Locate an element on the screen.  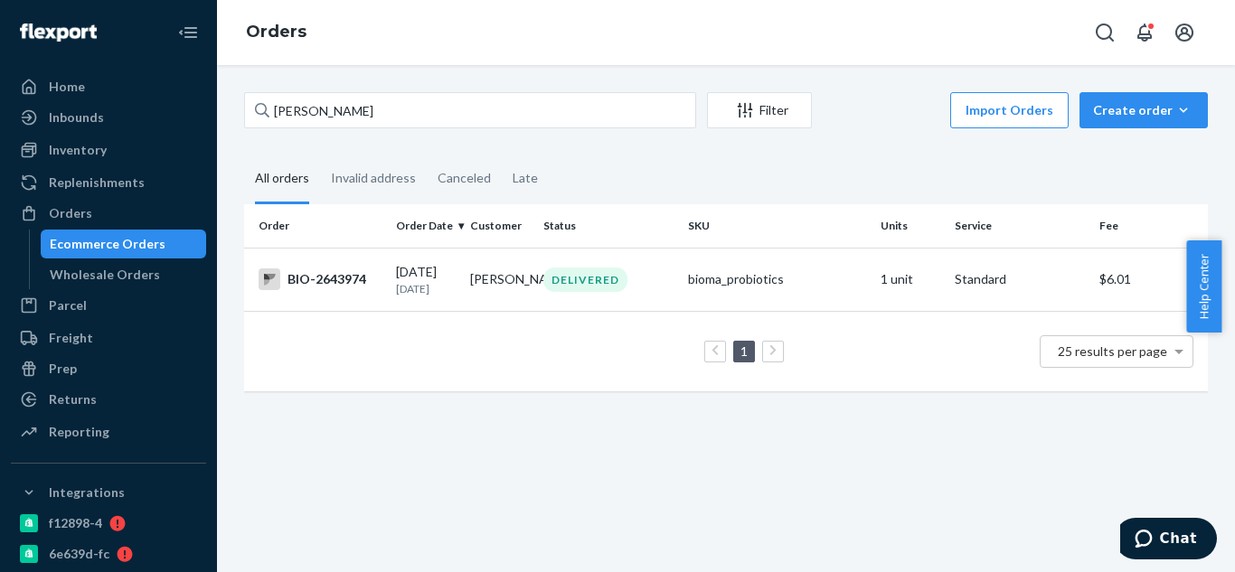
div: DELIVERED is located at coordinates (585, 279).